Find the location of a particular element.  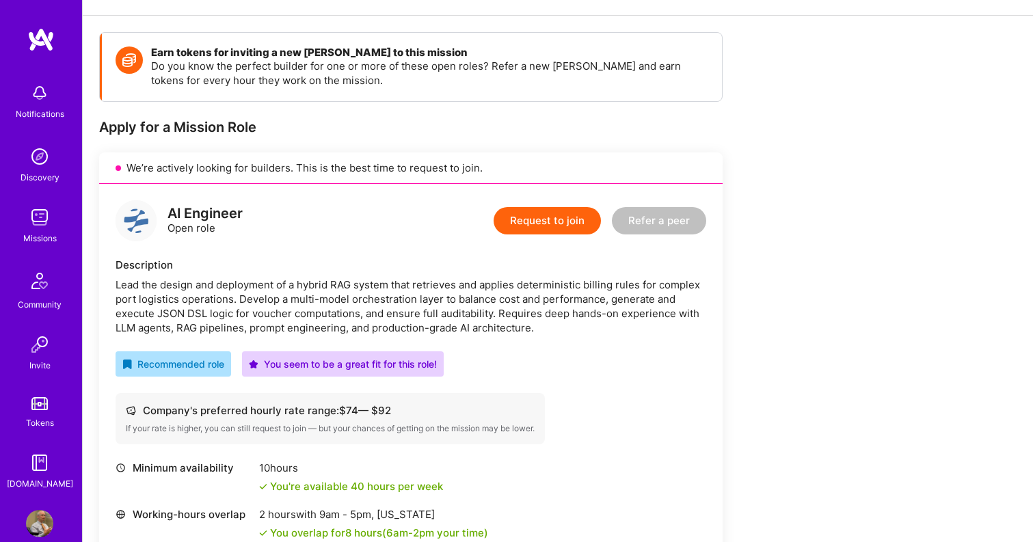

img: guide book is located at coordinates (40, 463).